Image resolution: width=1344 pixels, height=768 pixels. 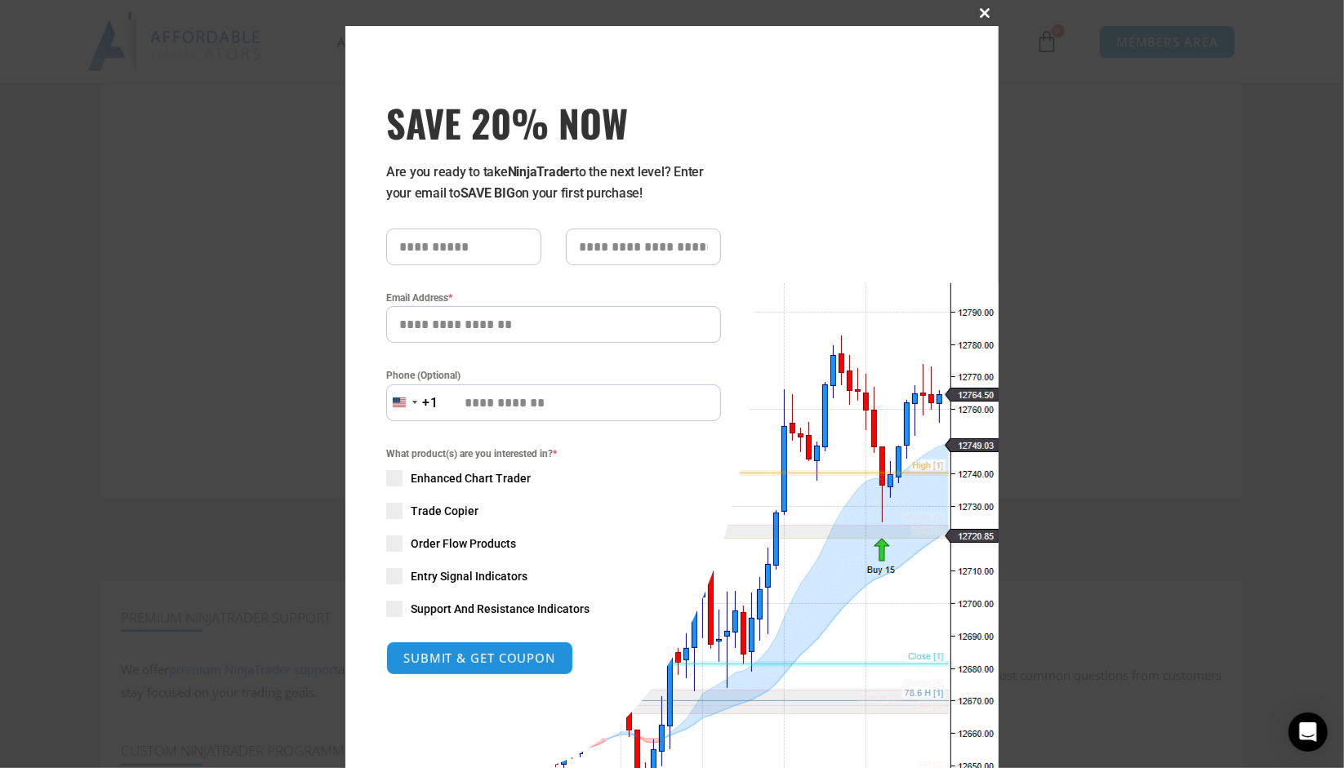 I want to click on div: +1, so click(x=430, y=403).